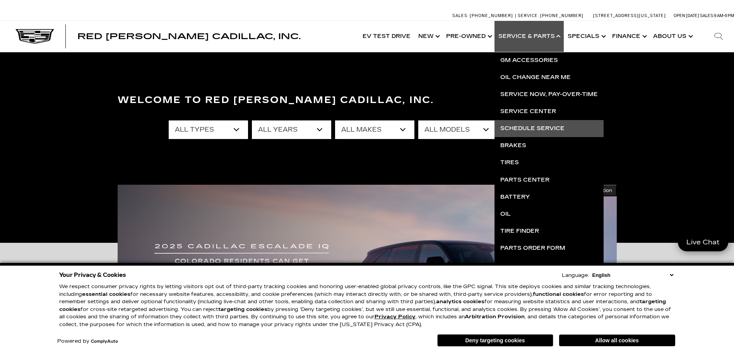  What do you see at coordinates (549, 265) in the screenshot?
I see `a: Service Offers` at bounding box center [549, 265].